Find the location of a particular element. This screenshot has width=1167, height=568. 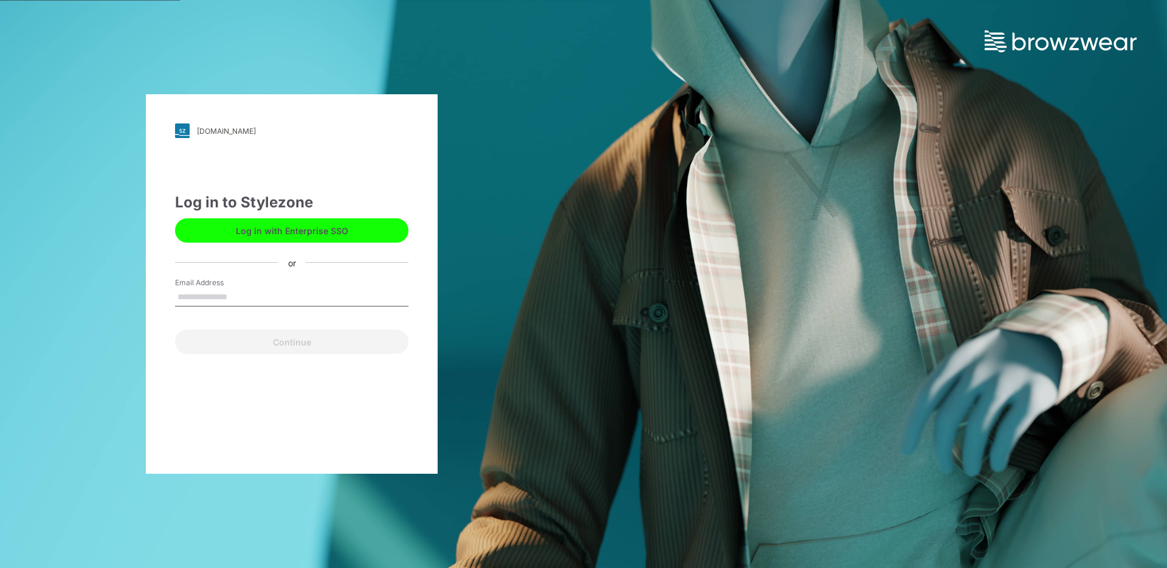

div: Log in to Stylezone is located at coordinates (292, 202).